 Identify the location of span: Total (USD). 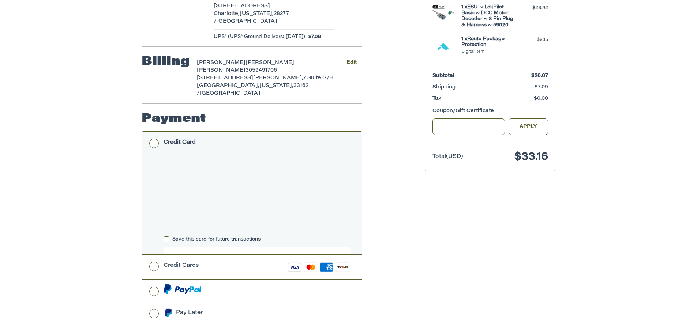
(448, 157).